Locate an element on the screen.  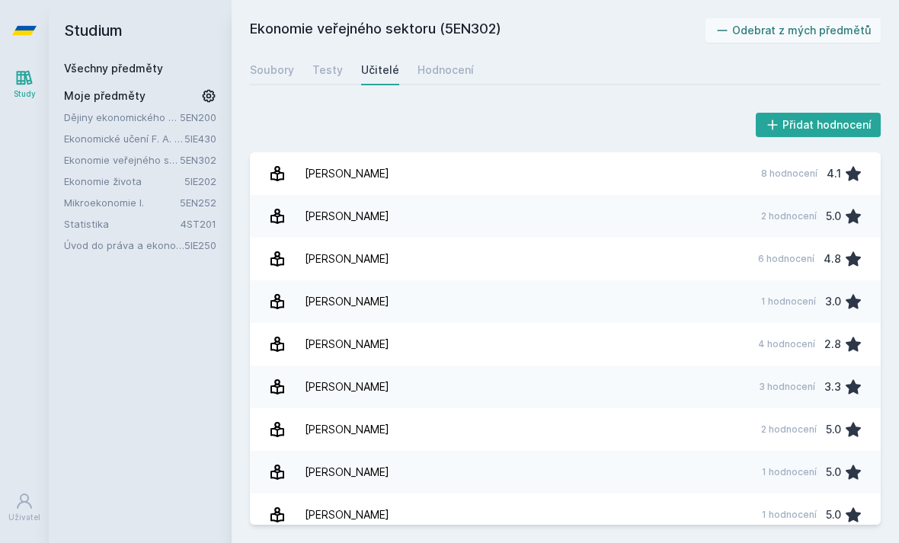
div: 3.3 is located at coordinates (833, 387).